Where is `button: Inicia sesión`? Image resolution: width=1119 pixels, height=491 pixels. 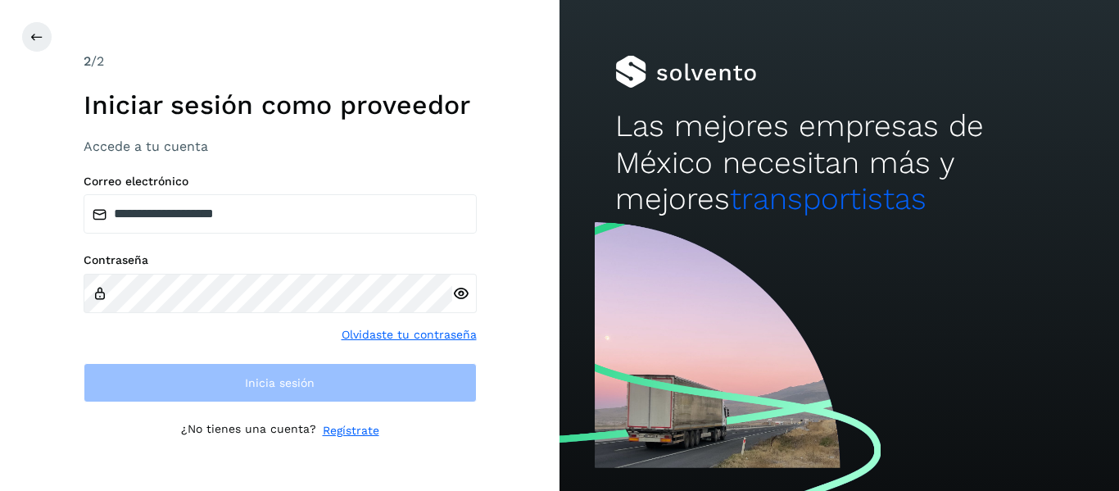
button: Inicia sesión is located at coordinates (280, 383).